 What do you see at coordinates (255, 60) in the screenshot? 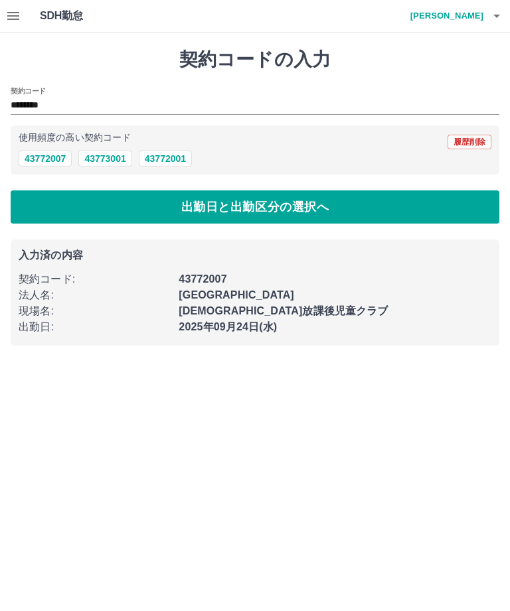
I see `h1: 契約コードの入力` at bounding box center [255, 60].